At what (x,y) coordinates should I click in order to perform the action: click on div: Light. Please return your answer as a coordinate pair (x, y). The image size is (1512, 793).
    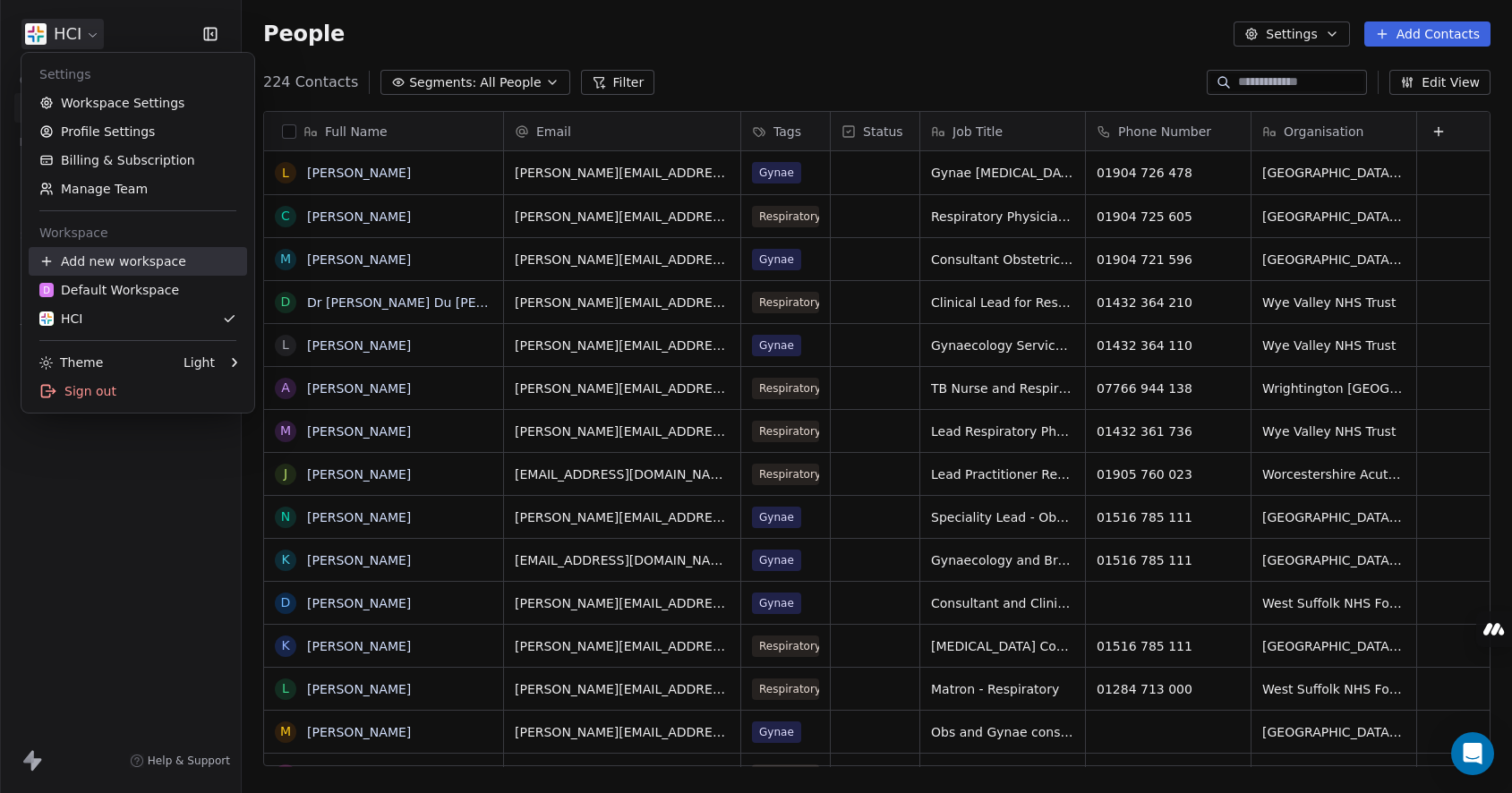
    Looking at the image, I should click on (199, 363).